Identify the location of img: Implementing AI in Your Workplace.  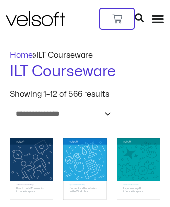
(139, 169).